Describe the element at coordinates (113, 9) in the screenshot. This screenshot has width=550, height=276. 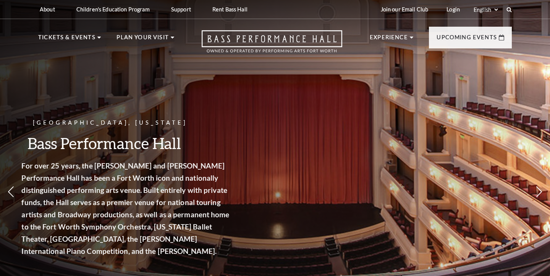
I see `p: Children's Education Program` at that location.